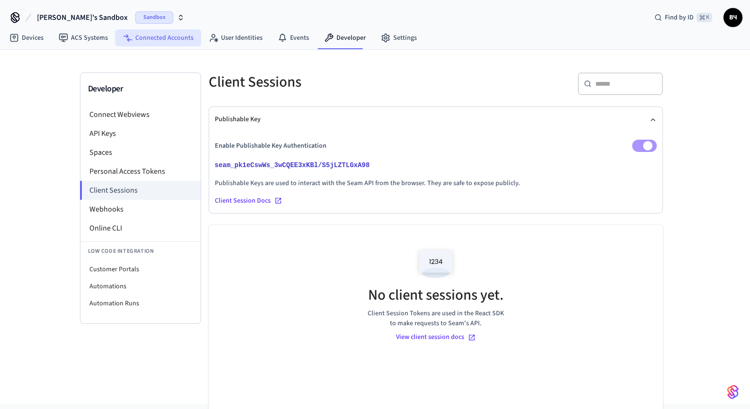  What do you see at coordinates (320, 82) in the screenshot?
I see `h5: Client Sessions` at bounding box center [320, 82].